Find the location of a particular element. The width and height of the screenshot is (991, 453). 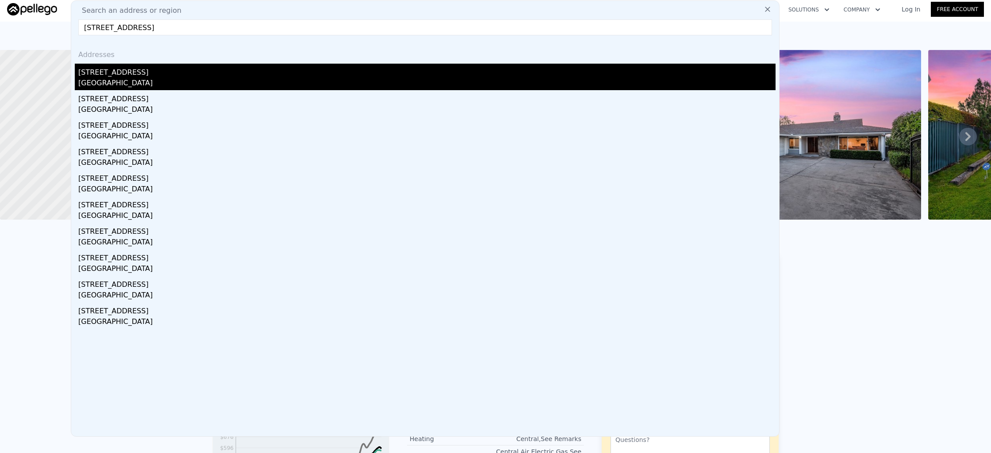

a: Log In is located at coordinates (911, 9).